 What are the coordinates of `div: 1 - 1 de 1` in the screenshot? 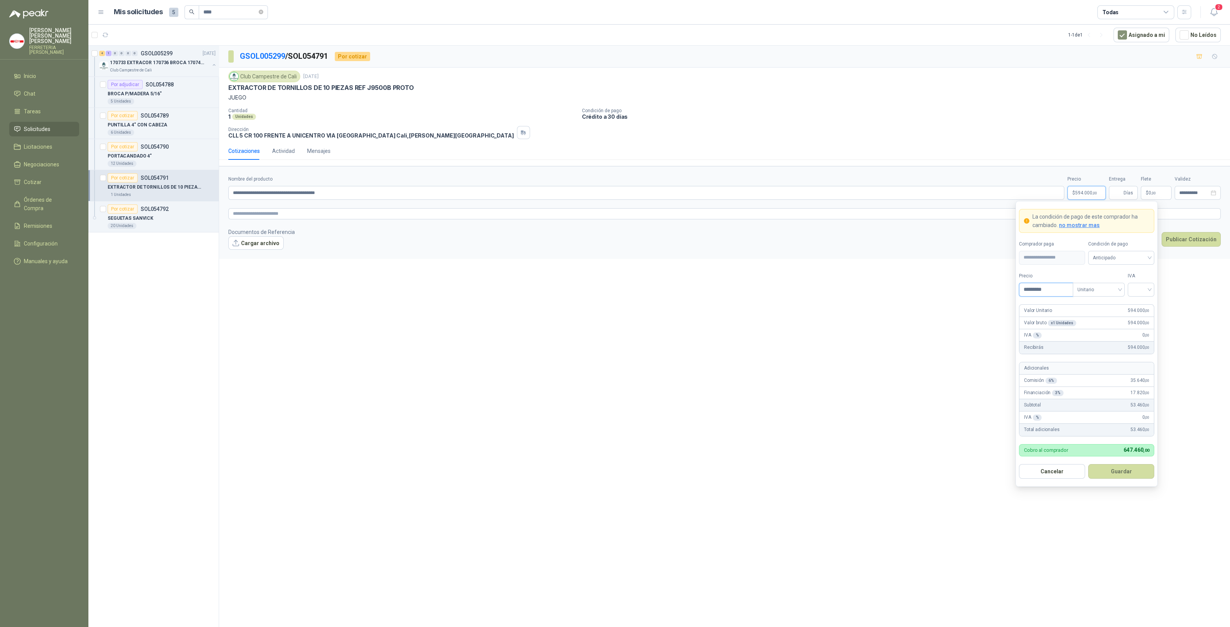 It's located at (1088, 35).